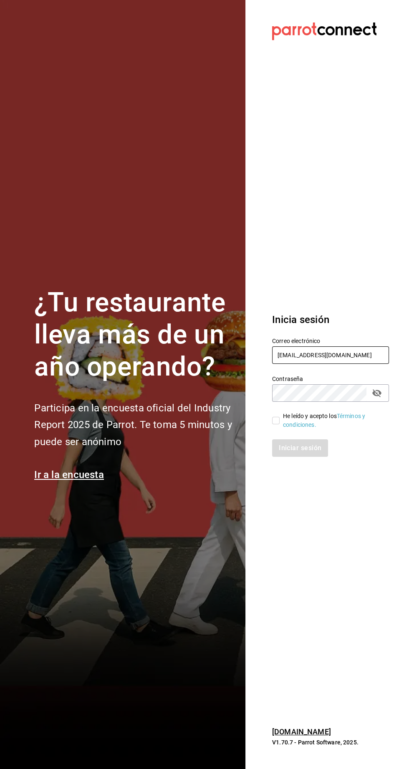 The height and width of the screenshot is (769, 409). Describe the element at coordinates (330, 379) in the screenshot. I see `label: Contraseña` at that location.